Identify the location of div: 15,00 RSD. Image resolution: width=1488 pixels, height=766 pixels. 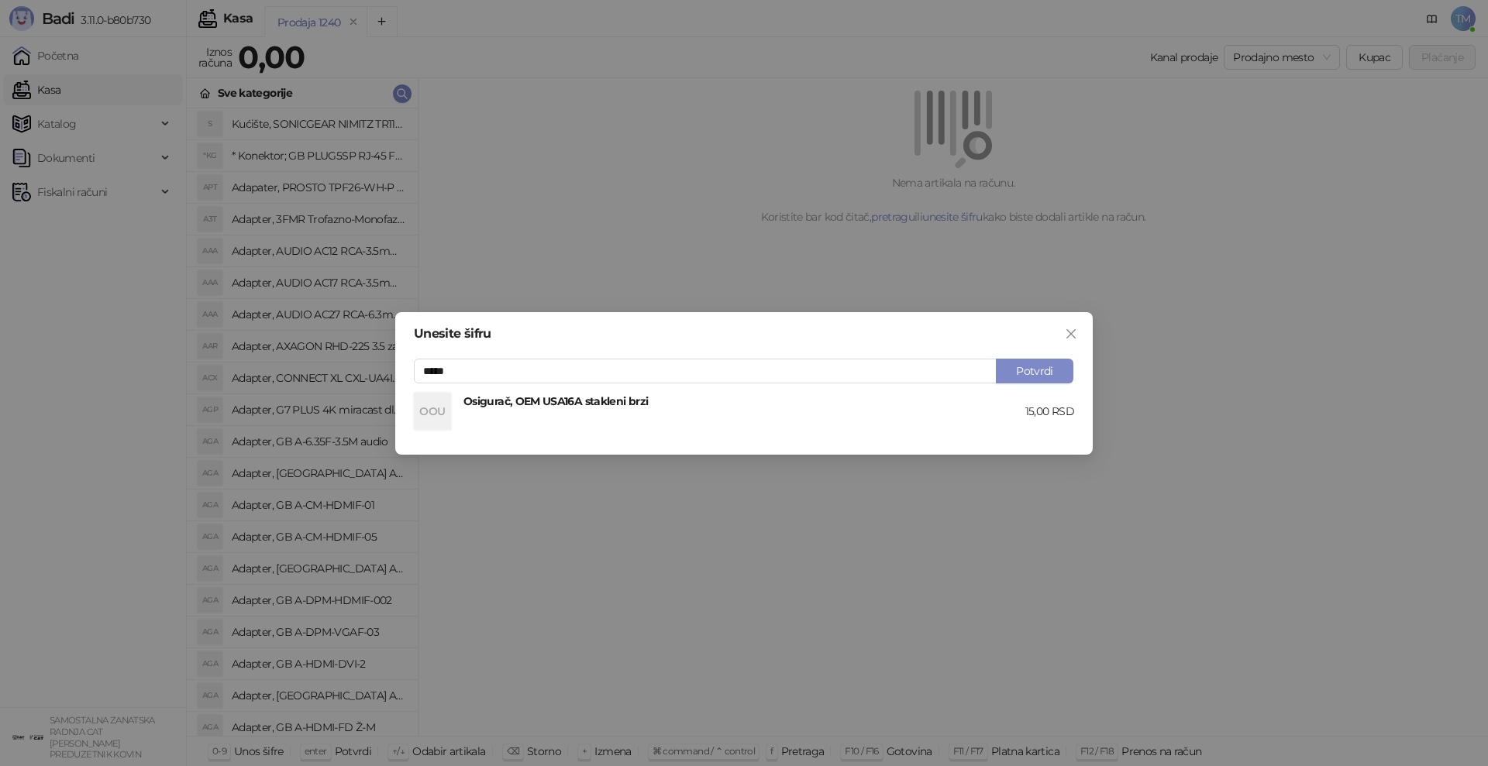
(1049, 412).